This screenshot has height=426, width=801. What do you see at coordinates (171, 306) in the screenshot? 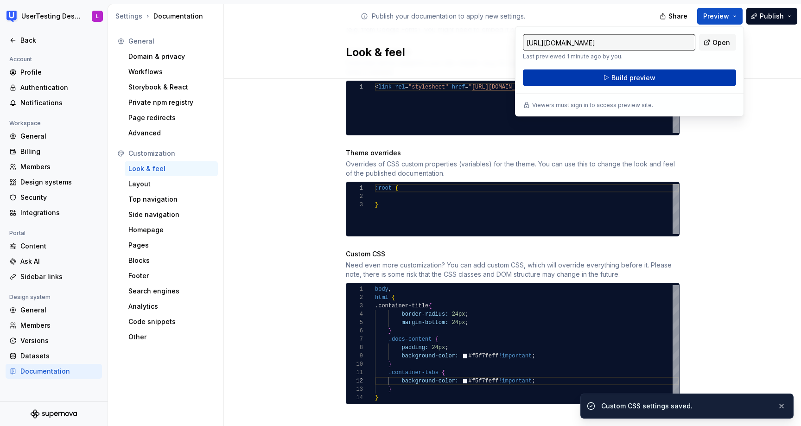
I see `div: Analytics` at bounding box center [171, 306].